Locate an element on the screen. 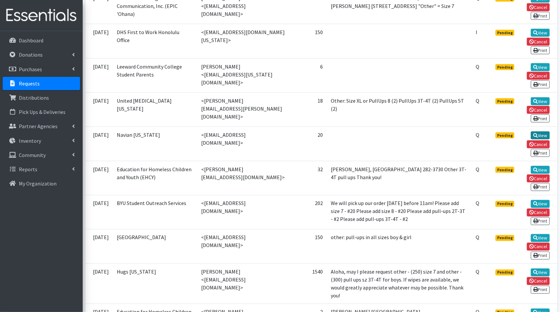 The image size is (560, 312). a: Purchases is located at coordinates (41, 69).